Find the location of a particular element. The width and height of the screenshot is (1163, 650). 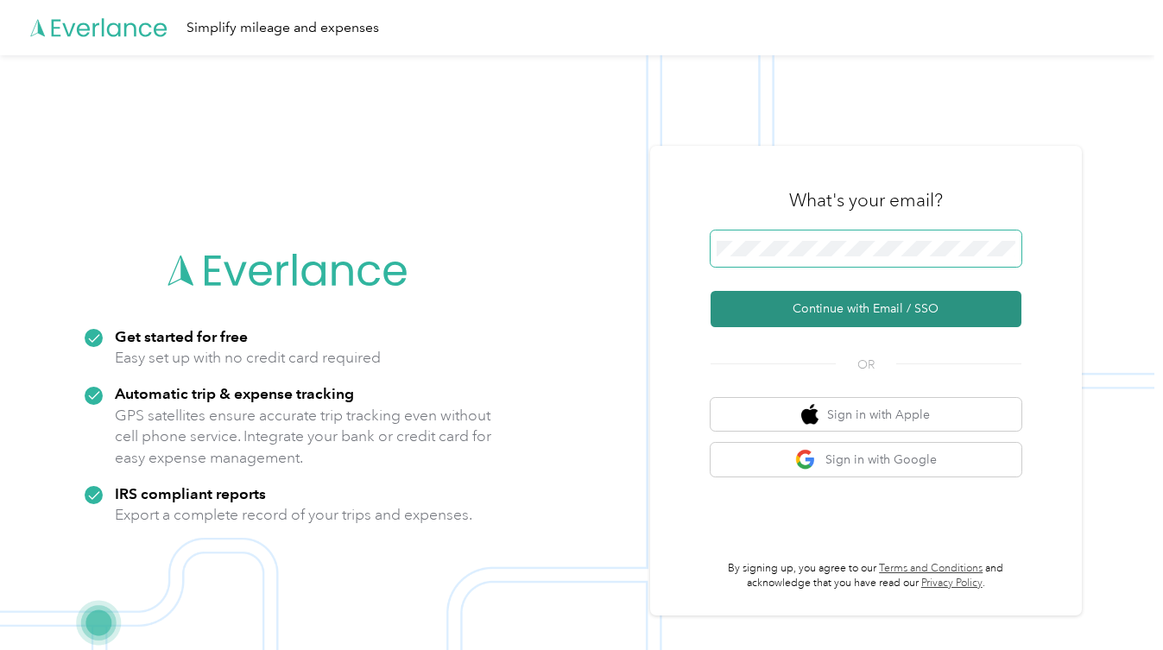

img: apple logo is located at coordinates (810, 415).